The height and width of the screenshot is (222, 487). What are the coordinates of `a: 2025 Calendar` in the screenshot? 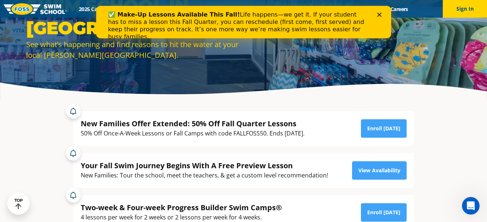 It's located at (96, 9).